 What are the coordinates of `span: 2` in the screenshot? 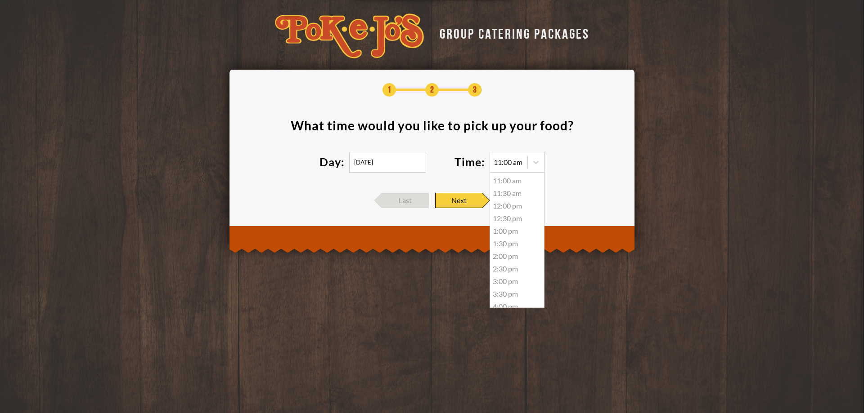 It's located at (432, 90).